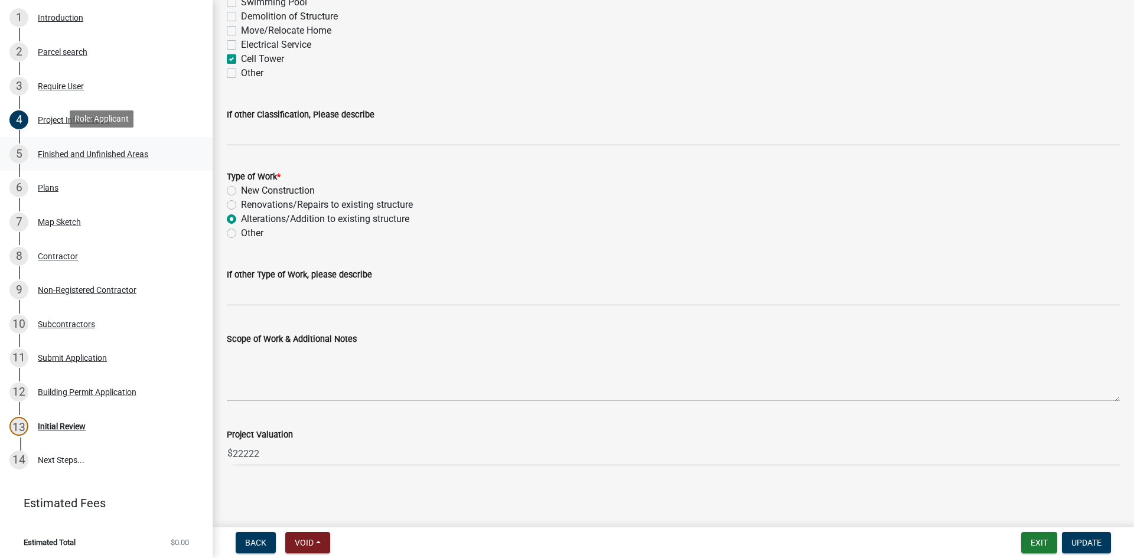 This screenshot has width=1134, height=558. I want to click on div: Non-Registered Contractor, so click(87, 290).